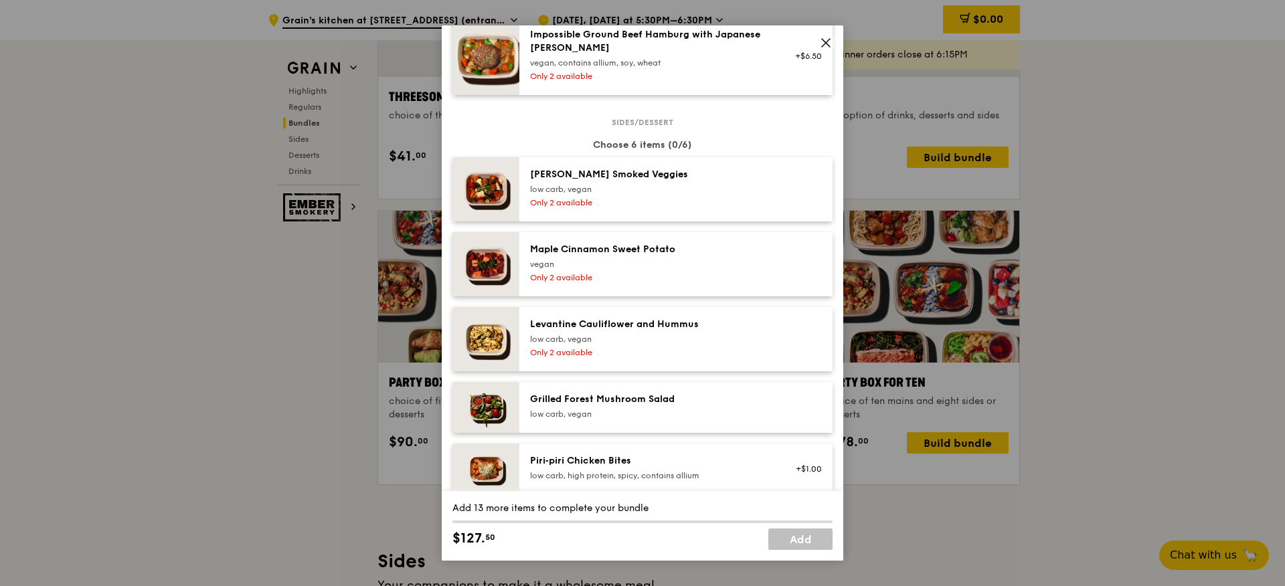  Describe the element at coordinates (650, 264) in the screenshot. I see `div: vegan` at that location.